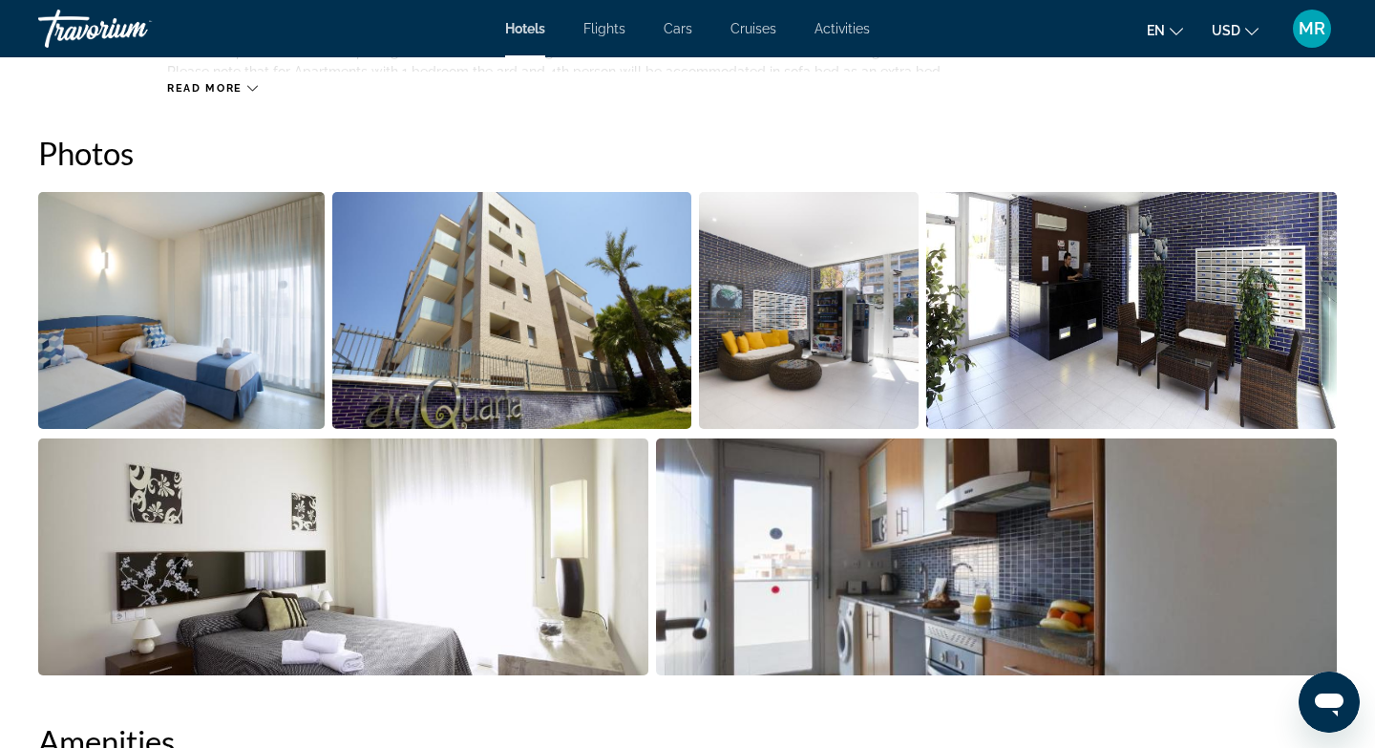 This screenshot has width=1375, height=748. I want to click on button: Read more, so click(212, 88).